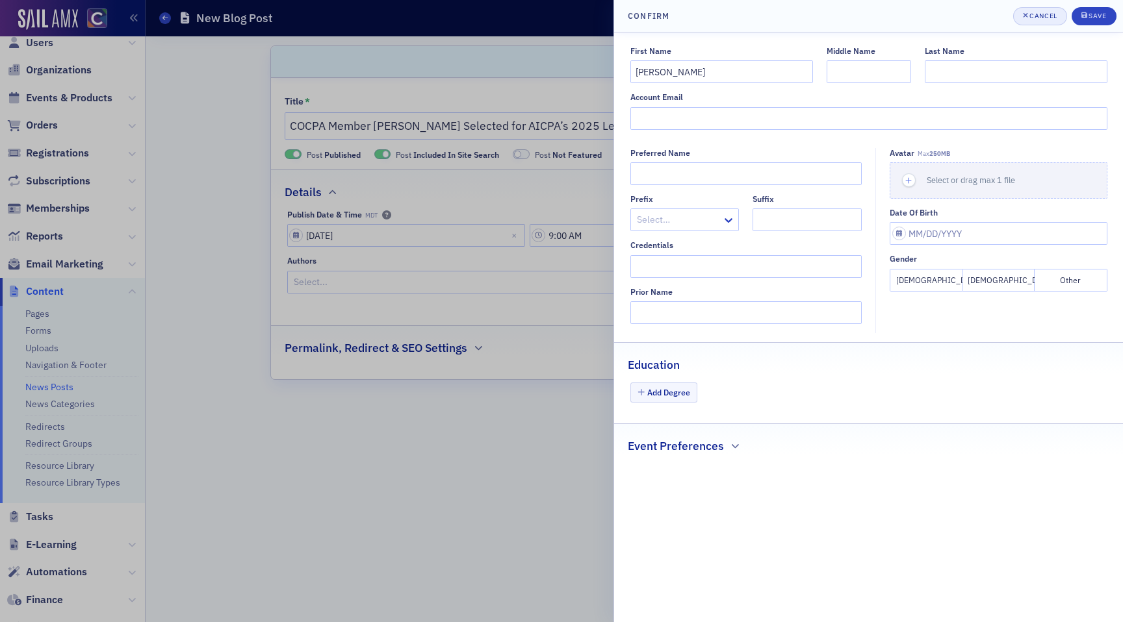 Image resolution: width=1123 pixels, height=622 pixels. Describe the element at coordinates (654, 365) in the screenshot. I see `h2: Education` at that location.